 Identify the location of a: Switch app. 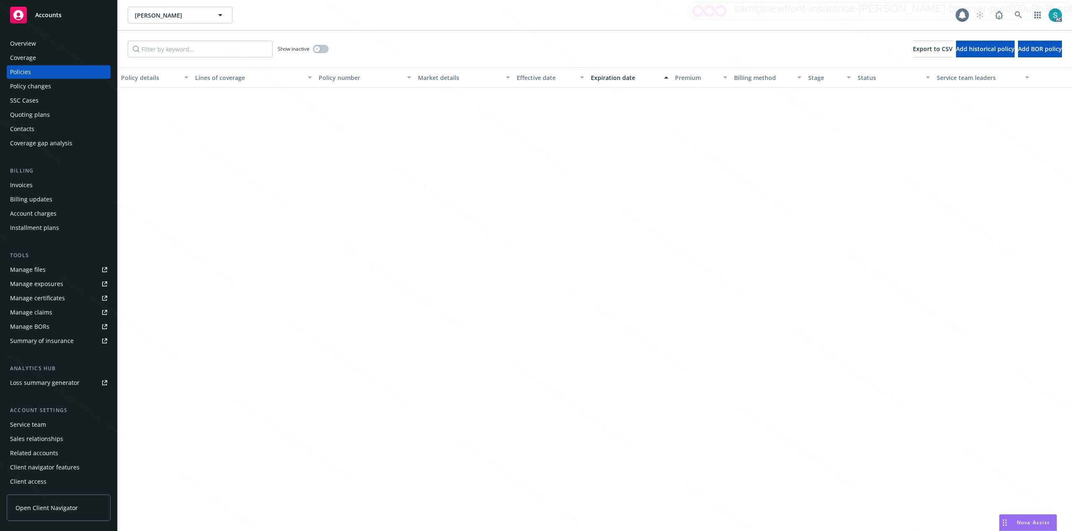
(1038, 15).